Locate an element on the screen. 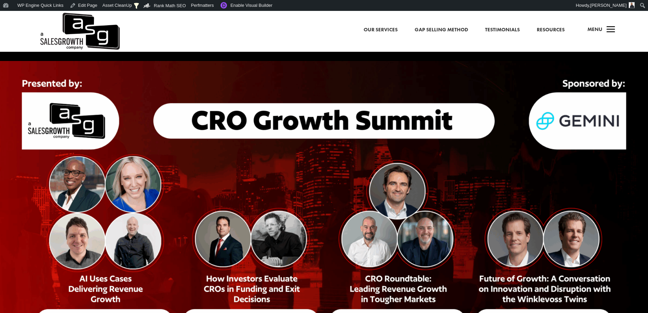 The width and height of the screenshot is (648, 313). a: Our Services is located at coordinates (381, 30).